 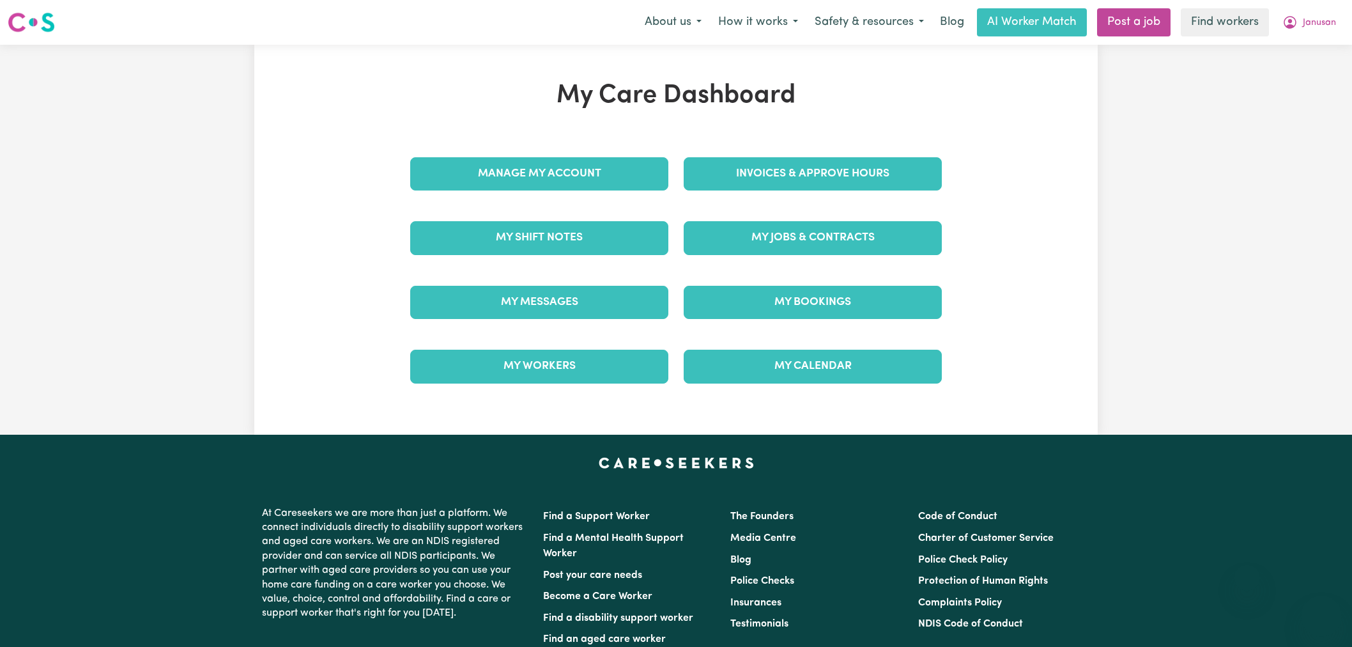 I want to click on a: My Calendar, so click(x=813, y=366).